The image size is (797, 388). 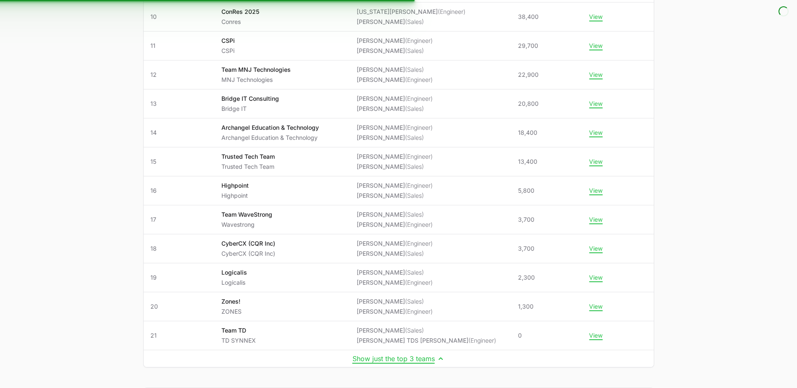 I want to click on span: 17, so click(x=179, y=220).